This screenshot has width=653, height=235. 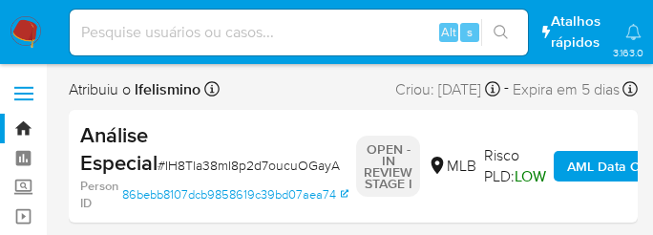 What do you see at coordinates (165, 89) in the screenshot?
I see `b: lfelismino` at bounding box center [165, 89].